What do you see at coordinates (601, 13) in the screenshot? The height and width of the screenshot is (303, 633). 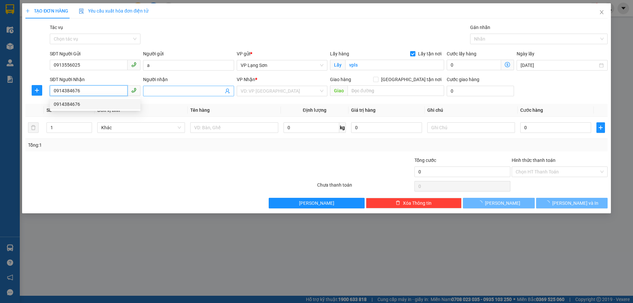 I see `button: Close` at bounding box center [601, 13].